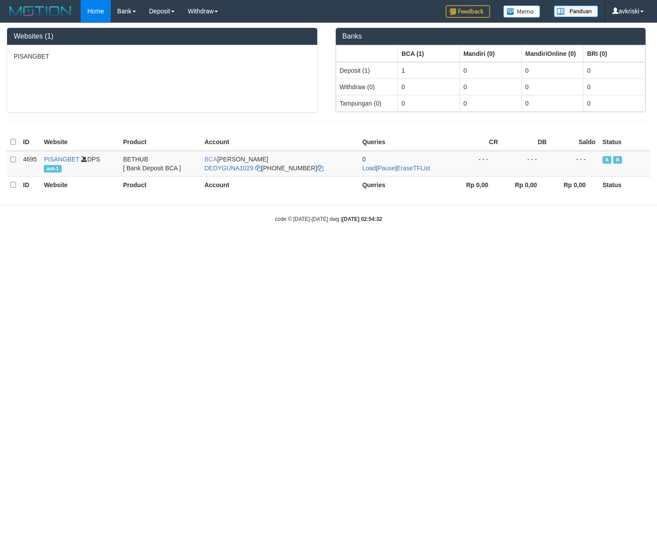  What do you see at coordinates (618, 160) in the screenshot?
I see `span: Running` at bounding box center [618, 160].